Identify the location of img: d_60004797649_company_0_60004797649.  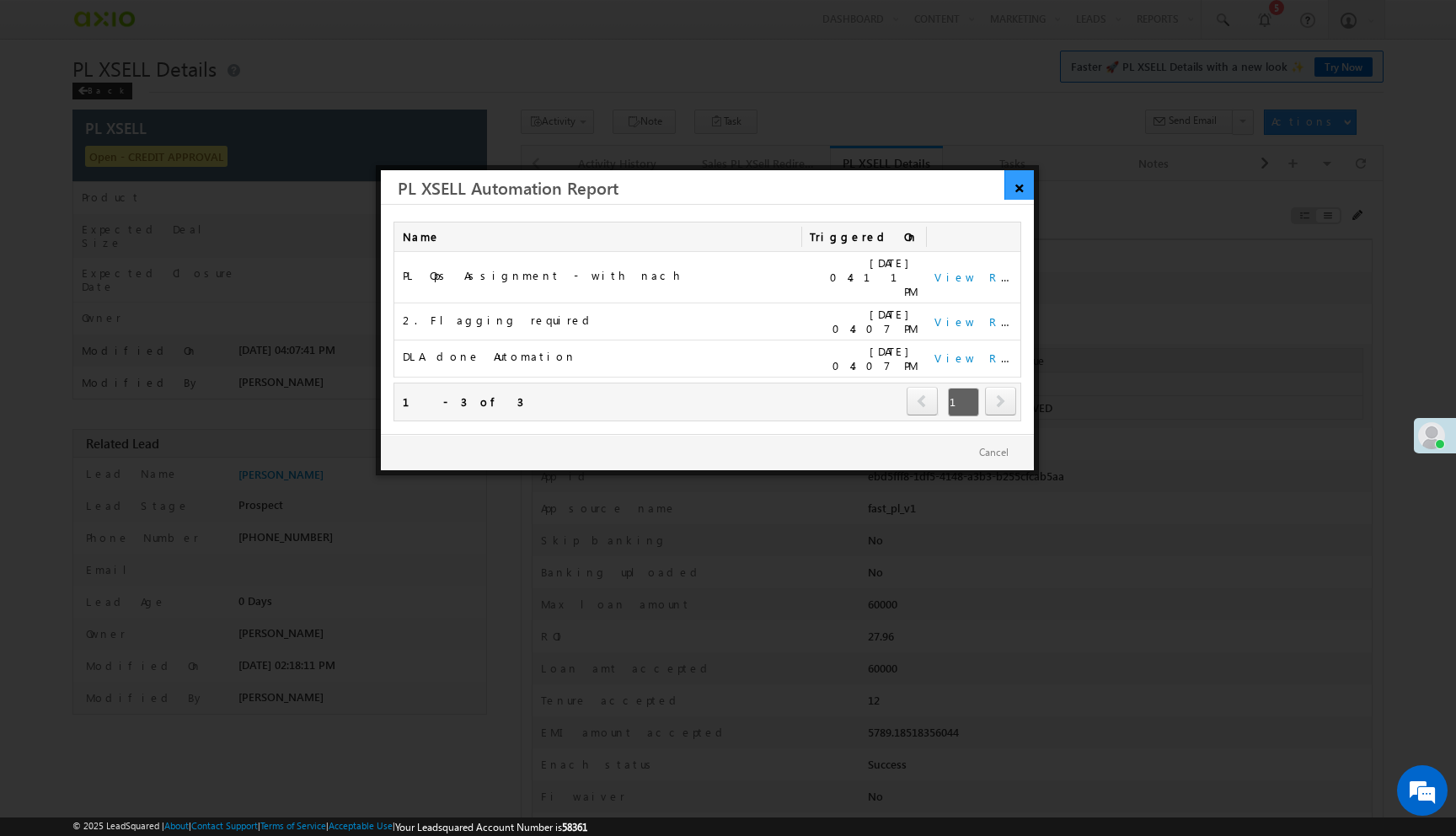
(50, 99).